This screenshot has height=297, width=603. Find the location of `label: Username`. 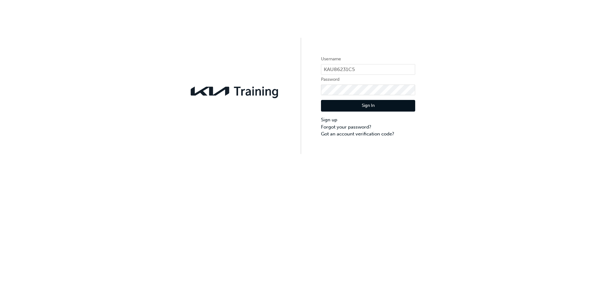

label: Username is located at coordinates (368, 59).